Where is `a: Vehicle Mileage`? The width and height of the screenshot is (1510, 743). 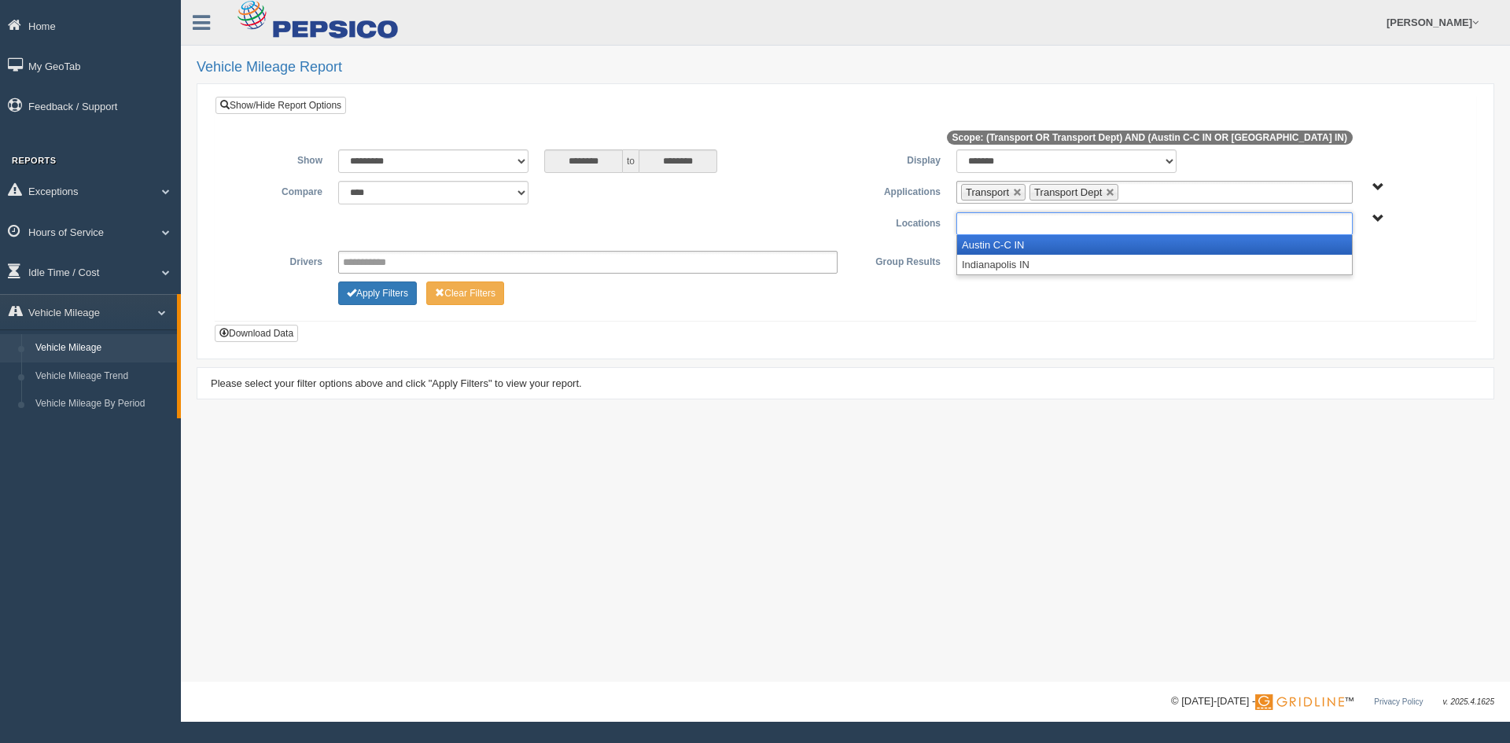 a: Vehicle Mileage is located at coordinates (102, 348).